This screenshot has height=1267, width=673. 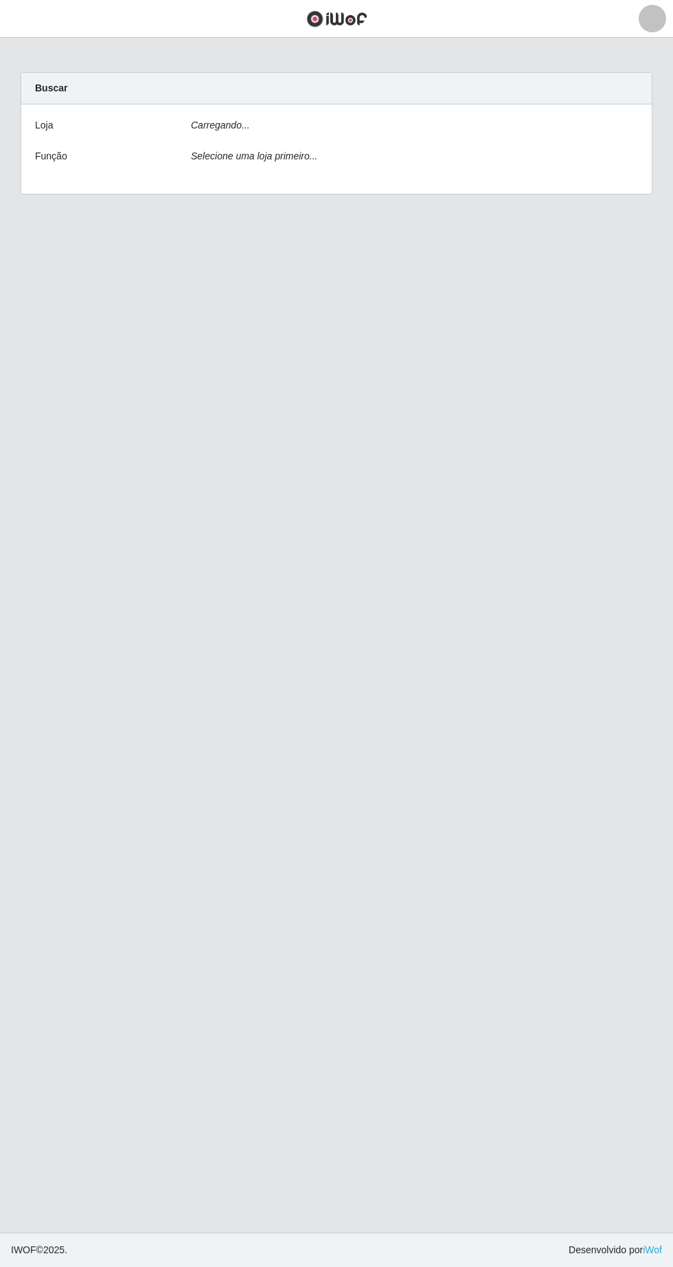 I want to click on label: Função, so click(x=51, y=156).